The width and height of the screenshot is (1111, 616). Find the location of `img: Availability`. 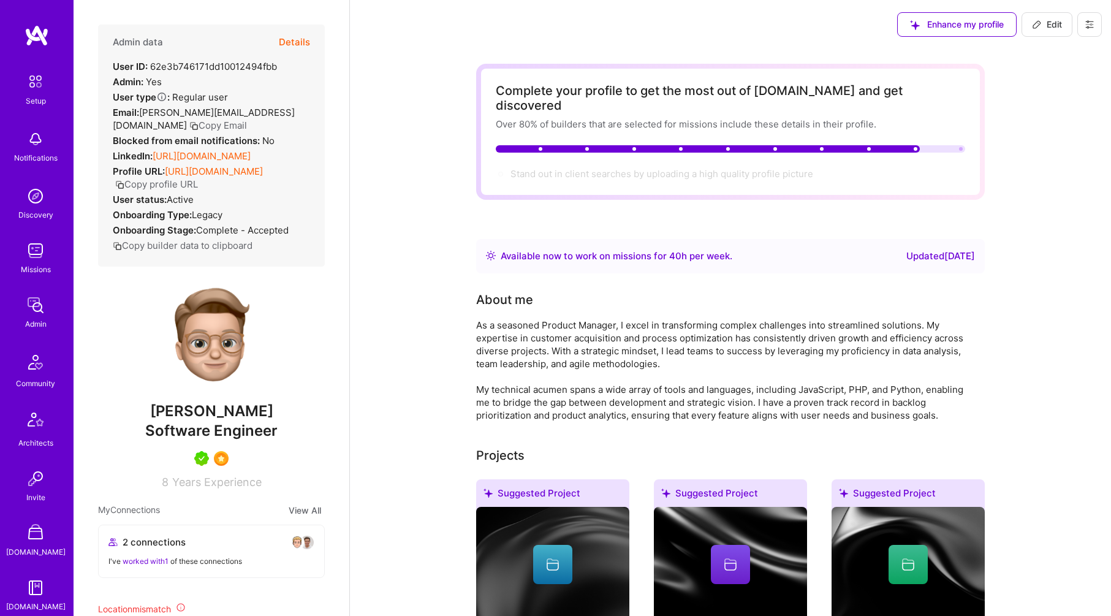

img: Availability is located at coordinates (491, 256).